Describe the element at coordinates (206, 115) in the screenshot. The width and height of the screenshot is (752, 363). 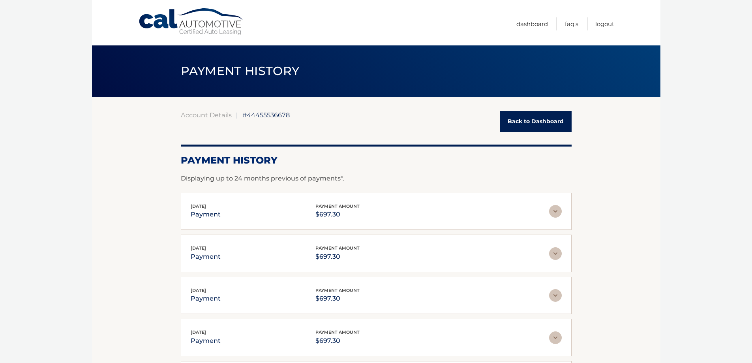
I see `a: Account Details` at that location.